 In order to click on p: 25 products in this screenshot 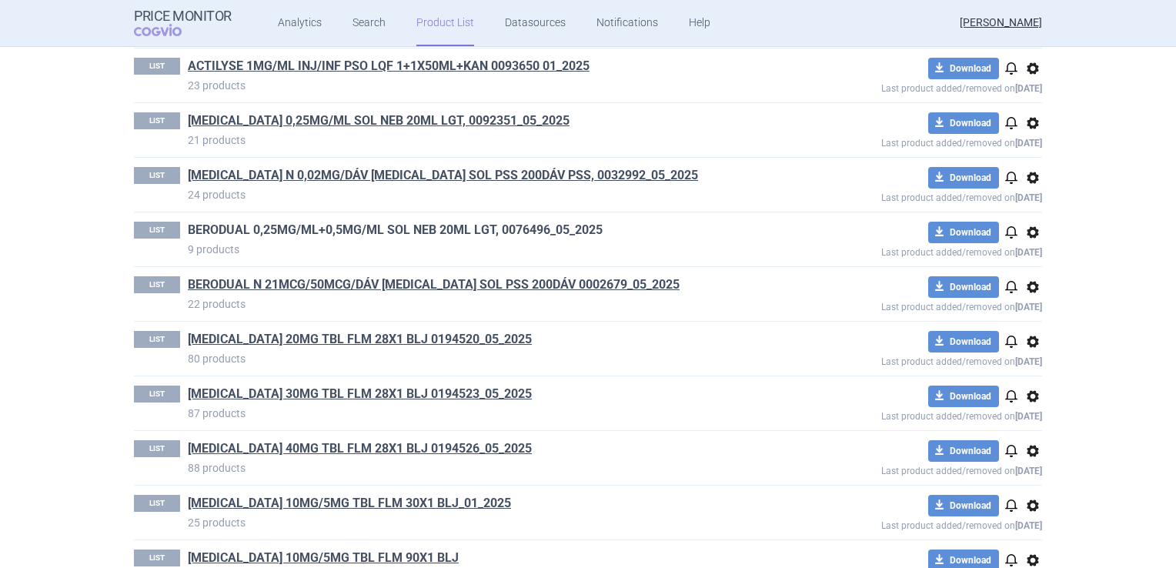, I will do `click(479, 523)`.